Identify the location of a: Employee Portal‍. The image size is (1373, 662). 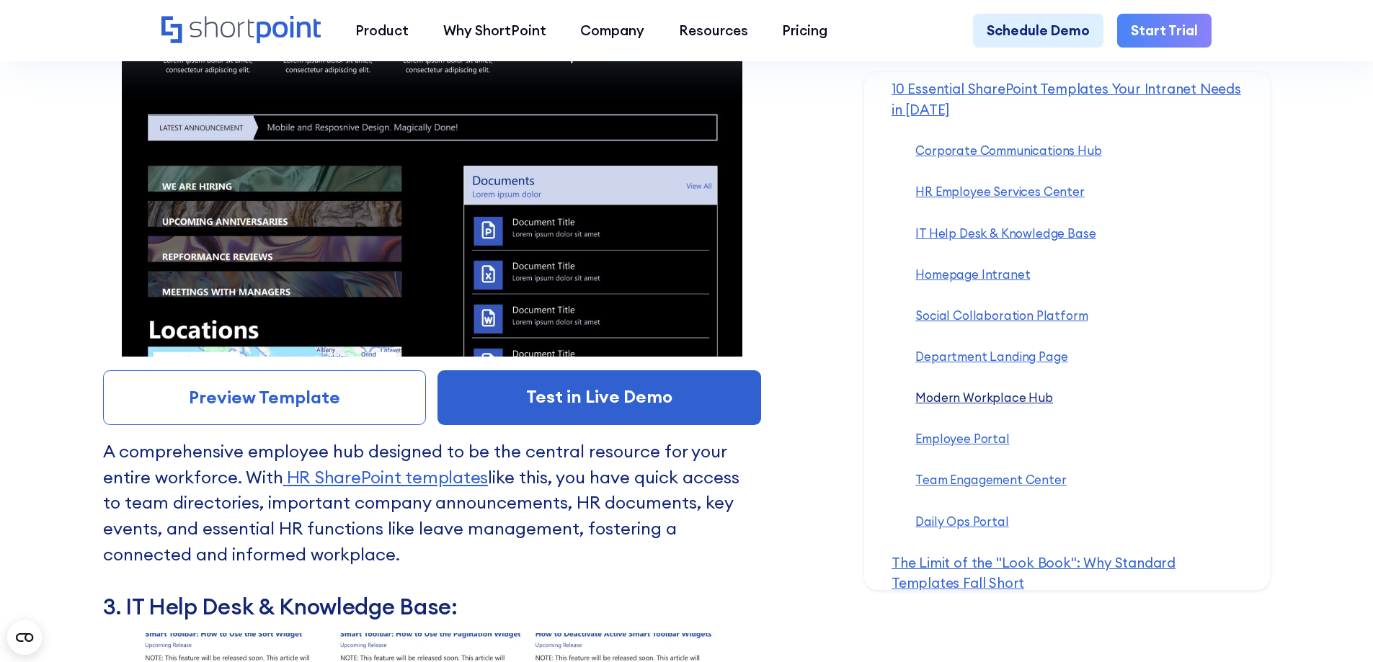
(962, 438).